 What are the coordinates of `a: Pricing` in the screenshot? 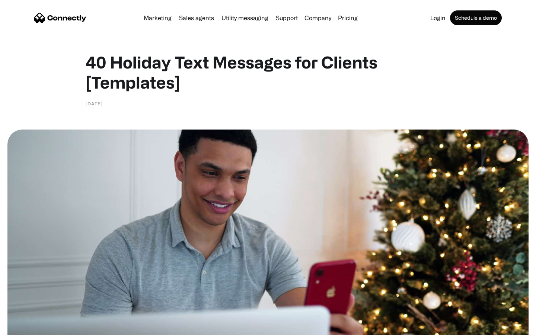 It's located at (347, 18).